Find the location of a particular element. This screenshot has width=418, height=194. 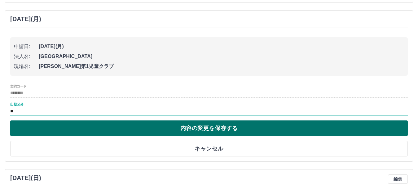

button: 編集 is located at coordinates (398, 179).